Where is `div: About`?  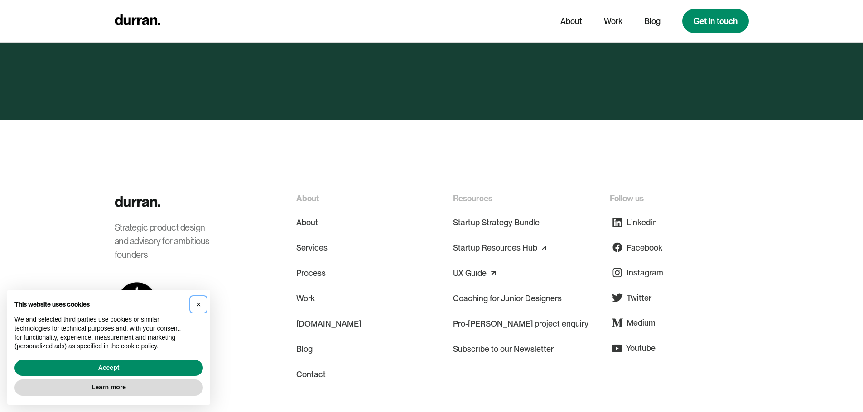 div: About is located at coordinates (307, 198).